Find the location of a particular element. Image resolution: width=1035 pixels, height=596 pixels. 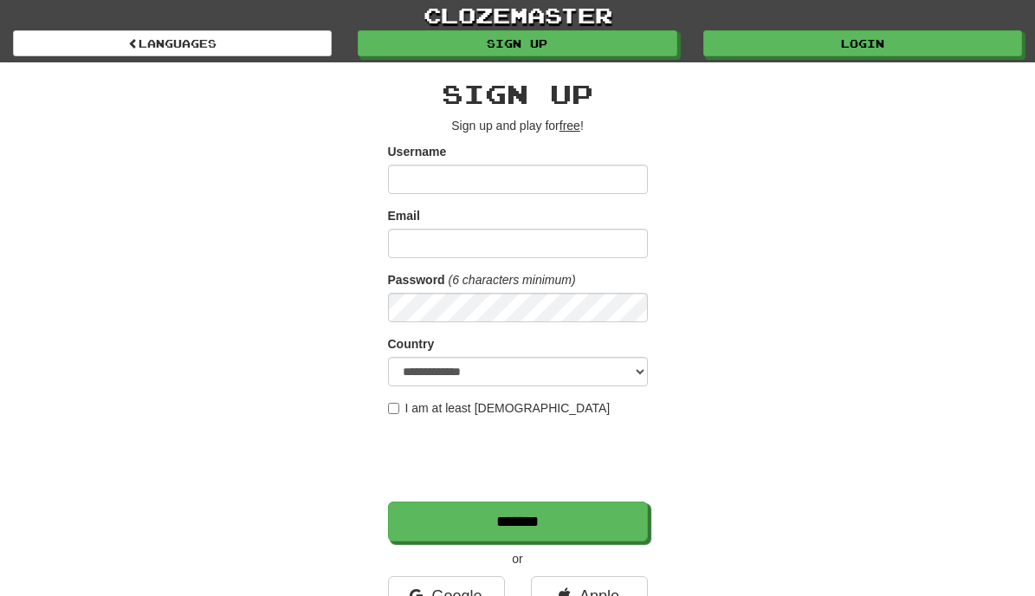

p: or is located at coordinates (518, 559).